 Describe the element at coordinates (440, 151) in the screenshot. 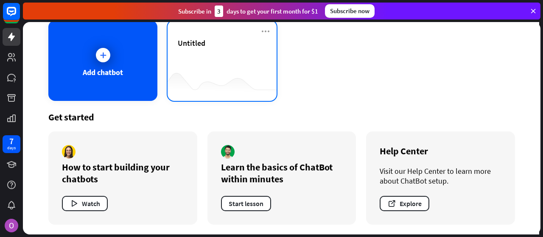

I see `div: Help Center` at that location.